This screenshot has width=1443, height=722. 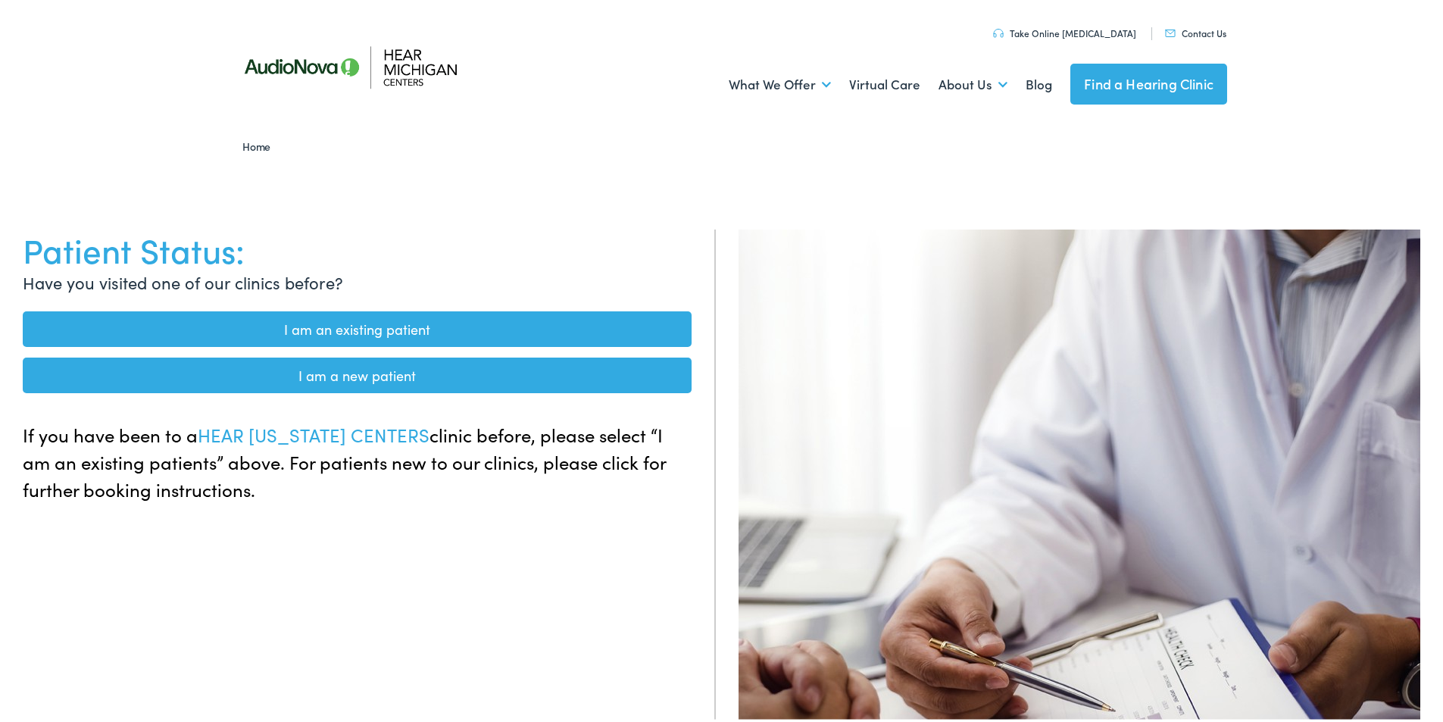 I want to click on a: Contact Us, so click(x=1195, y=30).